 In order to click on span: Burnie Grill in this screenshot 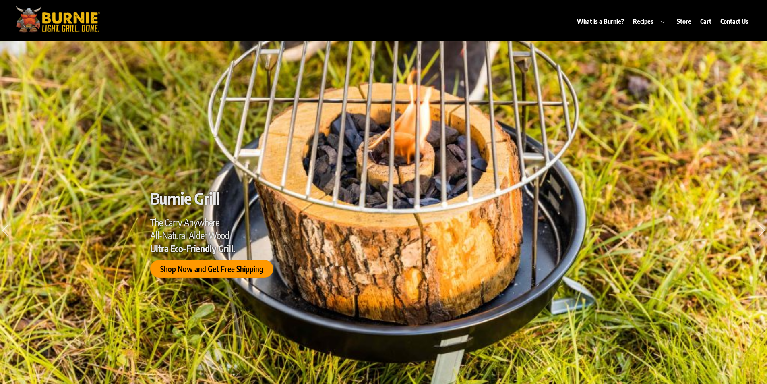, I will do `click(185, 198)`.